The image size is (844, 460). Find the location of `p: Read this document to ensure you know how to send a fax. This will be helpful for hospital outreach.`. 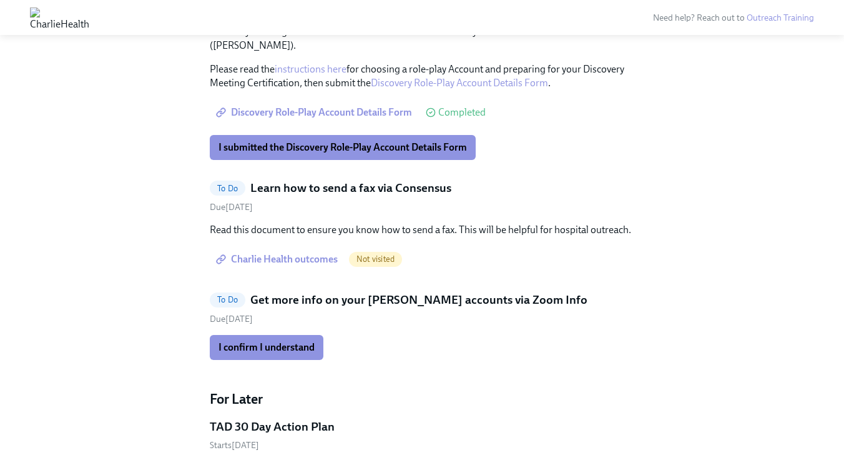

p: Read this document to ensure you know how to send a fax. This will be helpful for hospital outreach. is located at coordinates (422, 230).